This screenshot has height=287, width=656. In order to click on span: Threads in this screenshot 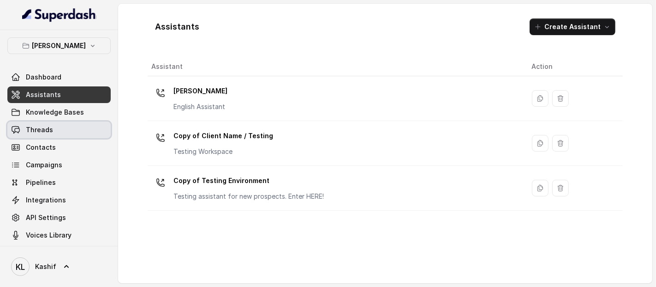, I will do `click(39, 130)`.